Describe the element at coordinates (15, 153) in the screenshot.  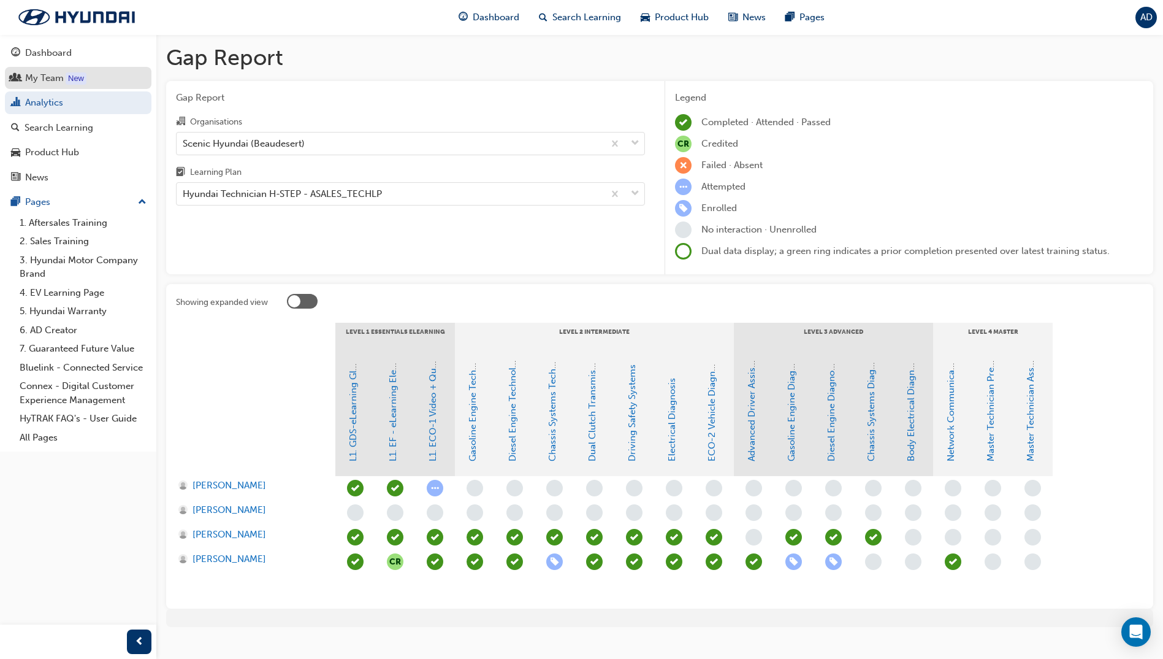
I see `span: car-icon` at that location.